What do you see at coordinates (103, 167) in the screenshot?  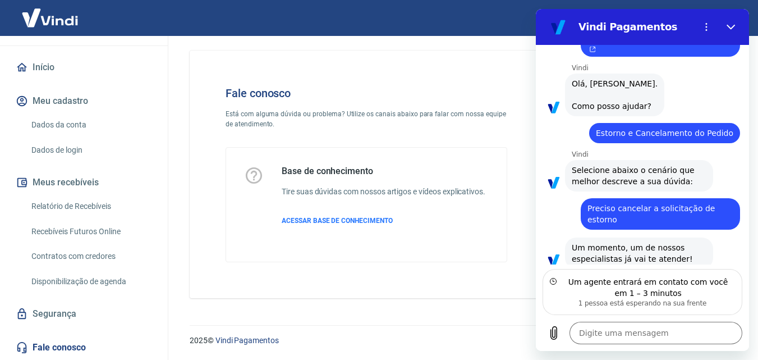 I see `span: Selecione abaixo o cenário que melhor descreve a sua dúvida:` at bounding box center [103, 167].